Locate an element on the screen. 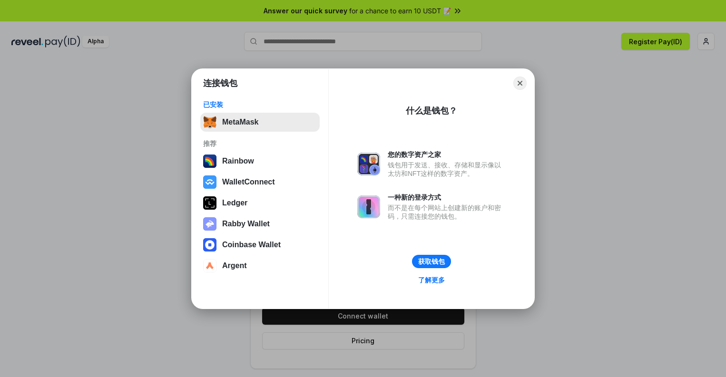 This screenshot has height=377, width=726. button: Rainbow is located at coordinates (260, 161).